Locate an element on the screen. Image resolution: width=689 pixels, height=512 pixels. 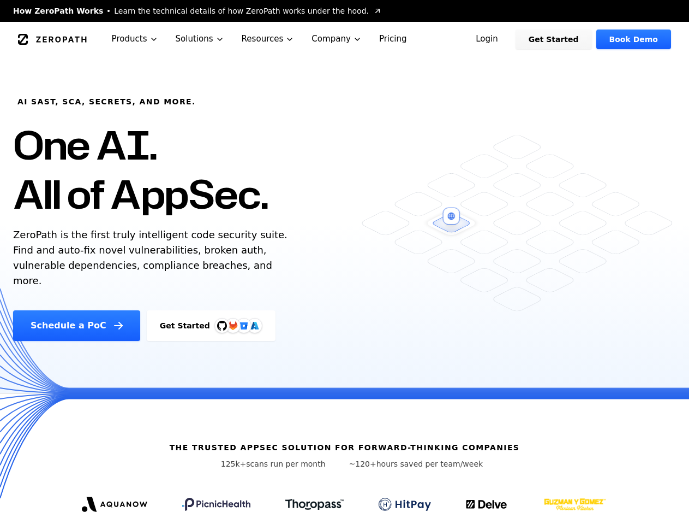
button: Solutions is located at coordinates (200, 39).